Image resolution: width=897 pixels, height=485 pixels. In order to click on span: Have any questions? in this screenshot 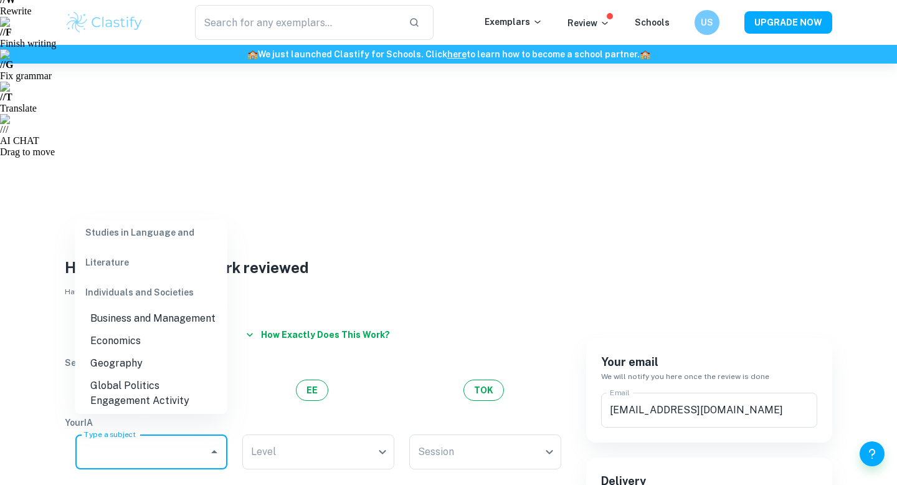, I will do `click(123, 292)`.